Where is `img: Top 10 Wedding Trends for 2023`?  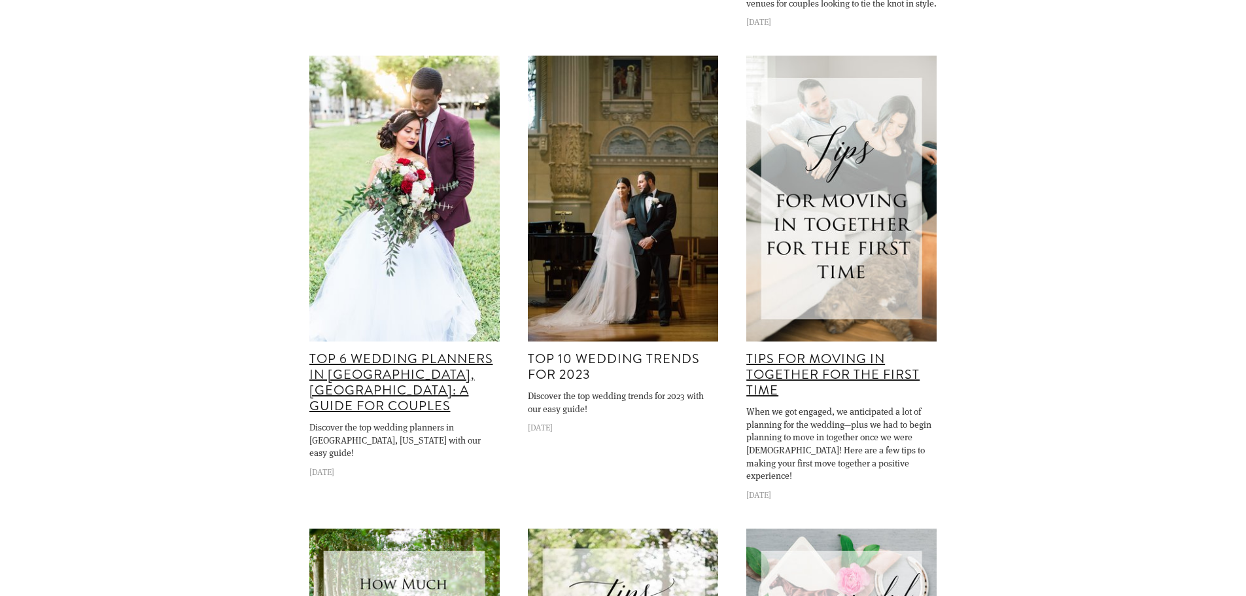 img: Top 10 Wedding Trends for 2023 is located at coordinates (623, 198).